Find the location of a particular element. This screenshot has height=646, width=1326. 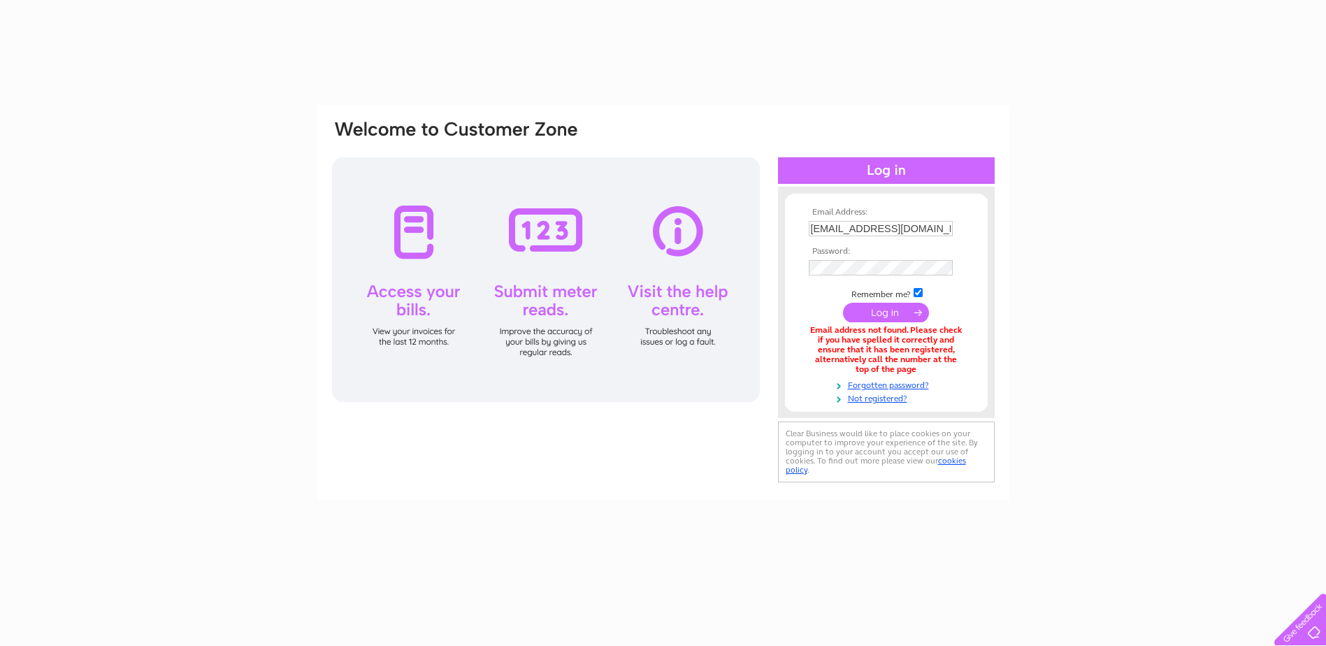

a: Not registered? is located at coordinates (888, 397).